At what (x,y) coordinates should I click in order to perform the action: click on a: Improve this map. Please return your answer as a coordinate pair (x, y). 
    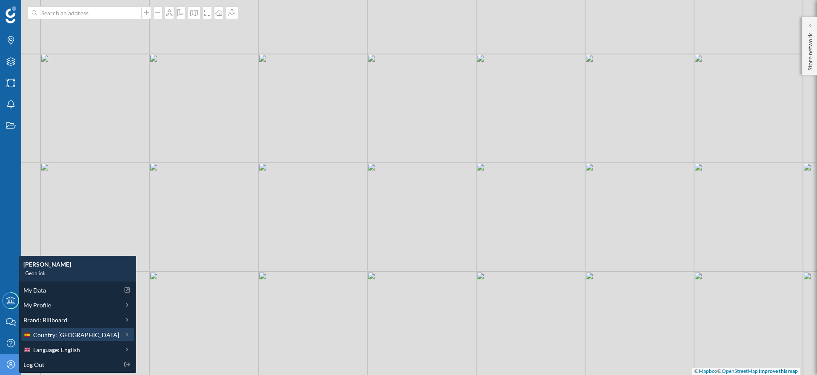
    Looking at the image, I should click on (778, 371).